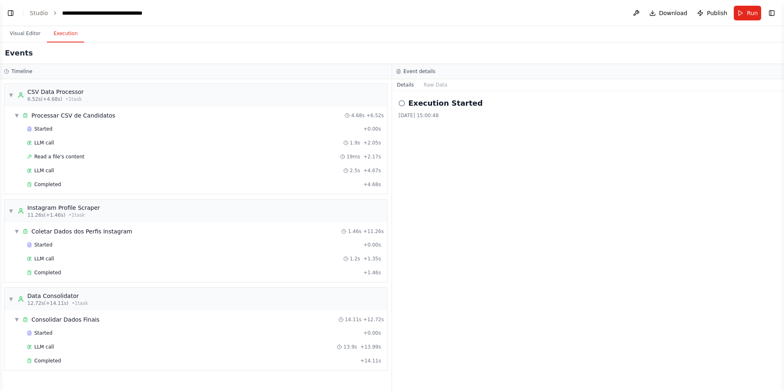 The height and width of the screenshot is (391, 784). Describe the element at coordinates (372, 171) in the screenshot. I see `span: + 4.67s` at that location.